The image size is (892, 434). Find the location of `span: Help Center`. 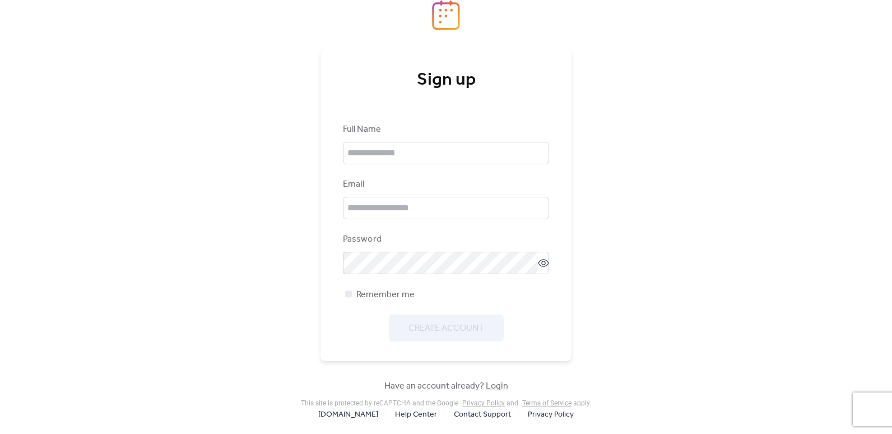

span: Help Center is located at coordinates (416, 415).